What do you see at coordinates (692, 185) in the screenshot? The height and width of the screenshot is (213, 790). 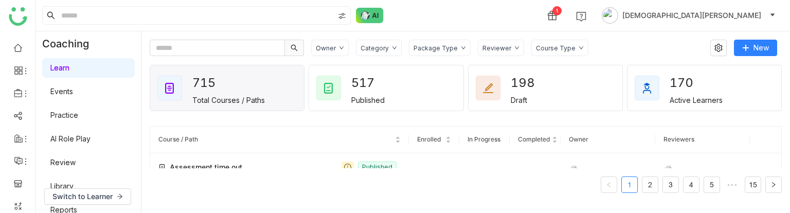 I see `li: 4` at bounding box center [692, 185].